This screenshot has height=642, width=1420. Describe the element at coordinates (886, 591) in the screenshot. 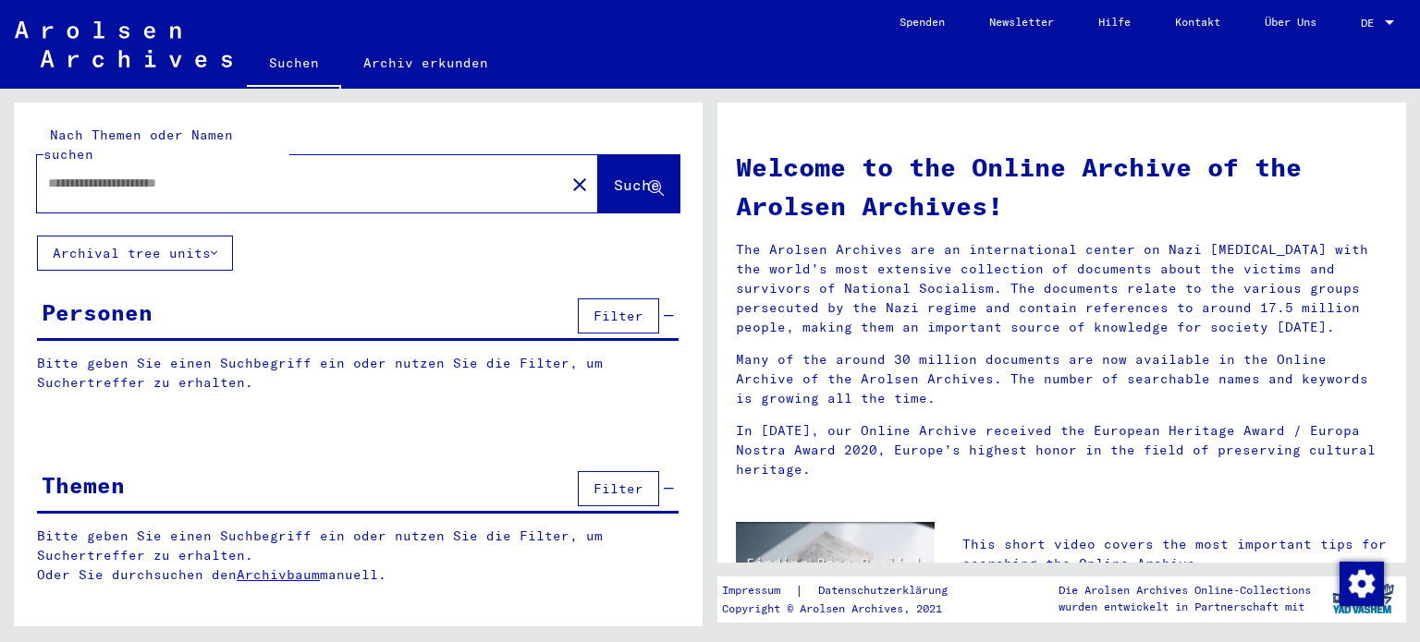

I see `a: Datenschutzerklärung` at that location.